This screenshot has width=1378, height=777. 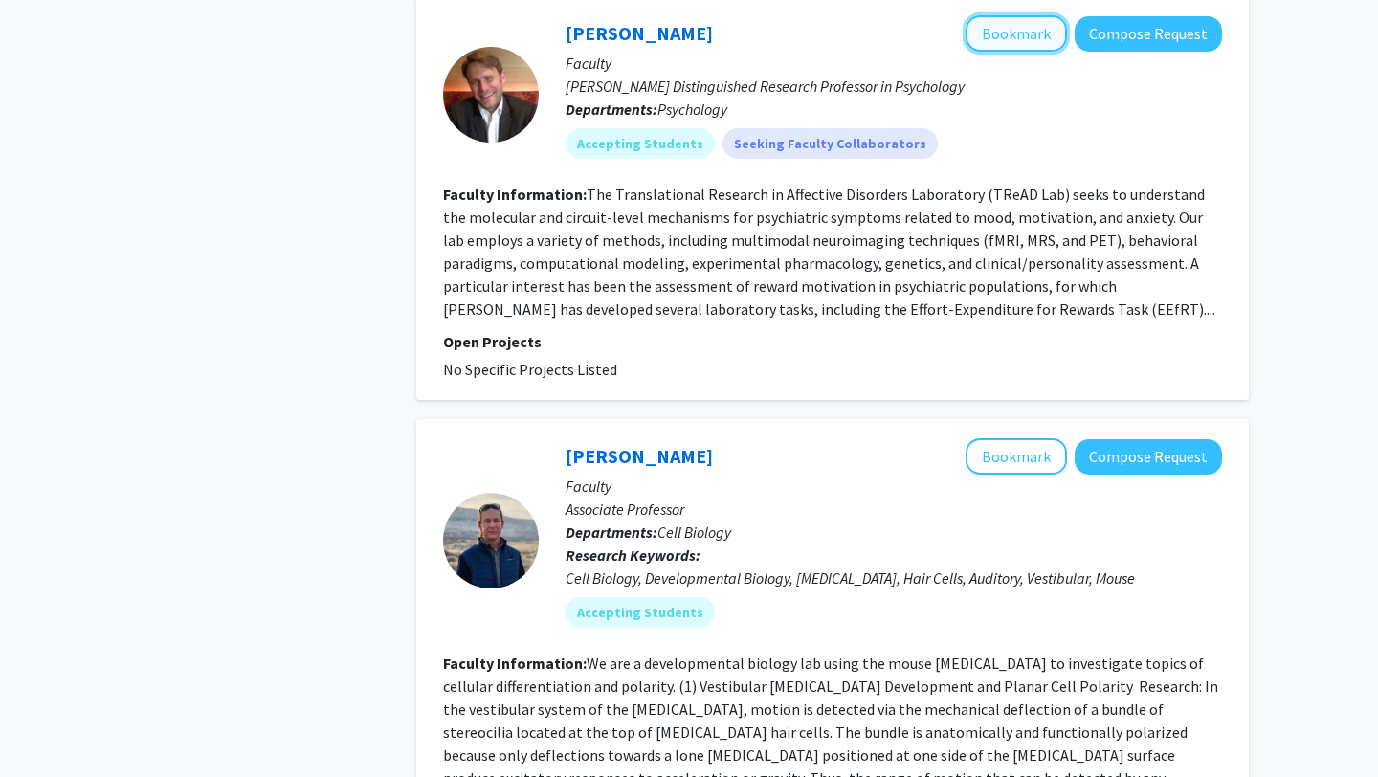 What do you see at coordinates (632, 555) in the screenshot?
I see `b: Research Keywords:` at bounding box center [632, 555].